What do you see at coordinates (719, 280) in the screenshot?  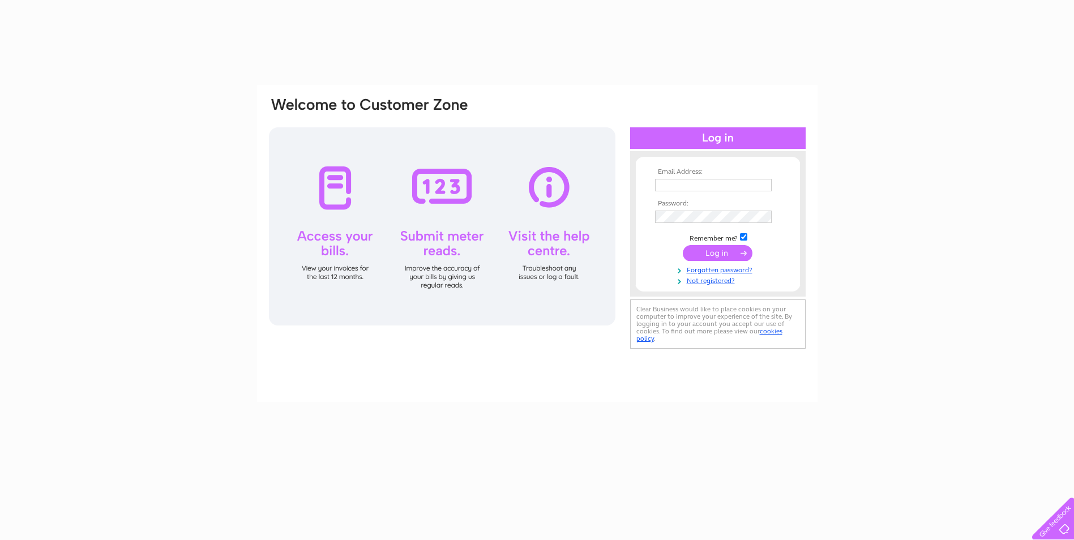 I see `a: Not registered?` at bounding box center [719, 280].